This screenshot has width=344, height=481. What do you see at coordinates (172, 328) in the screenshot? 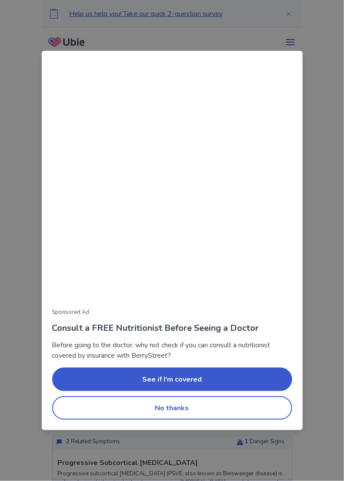
I see `p: Consult a FREE Nutritionist Before Seeing a Doctor` at bounding box center [172, 328].